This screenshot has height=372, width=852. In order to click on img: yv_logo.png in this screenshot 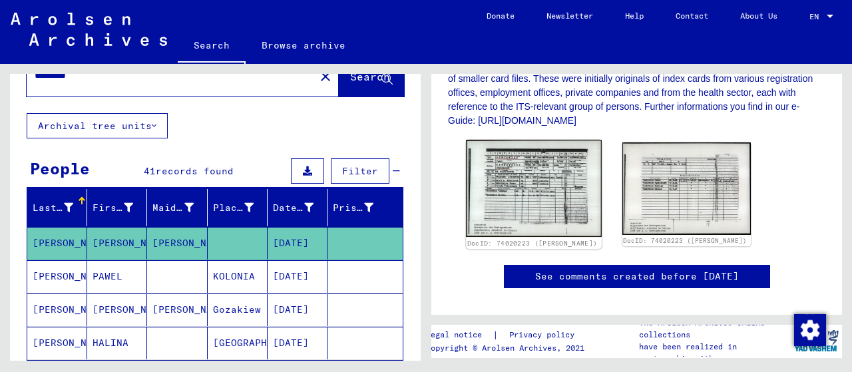, I will do `click(816, 341)`.